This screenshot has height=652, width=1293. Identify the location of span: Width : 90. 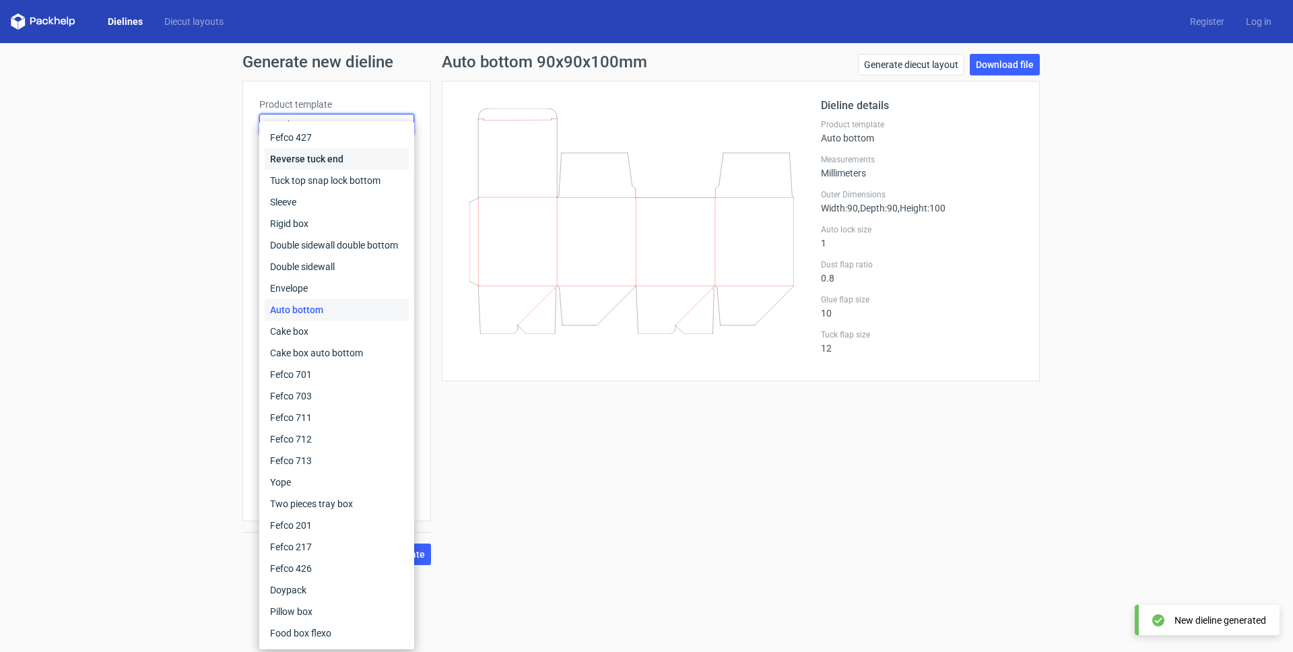
(839, 208).